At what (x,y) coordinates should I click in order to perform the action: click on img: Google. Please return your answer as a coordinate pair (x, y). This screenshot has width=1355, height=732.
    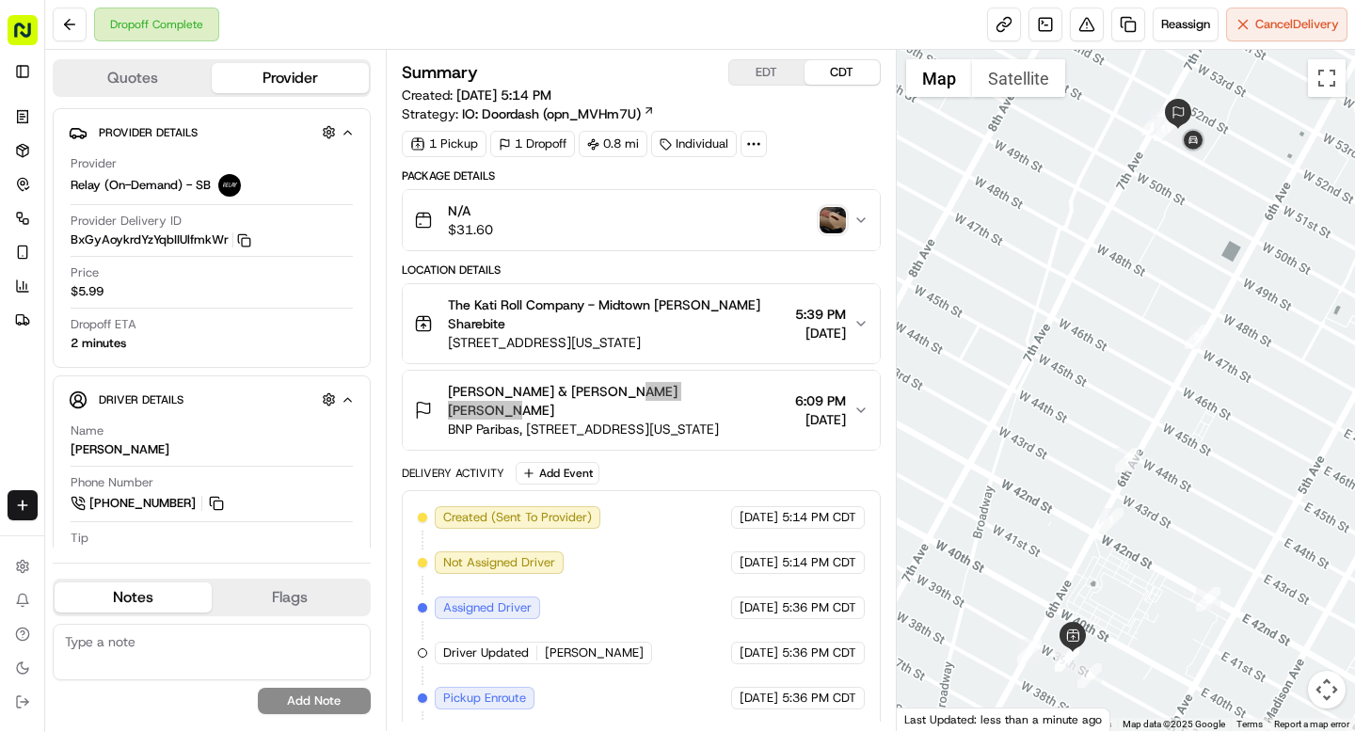
    Looking at the image, I should click on (932, 719).